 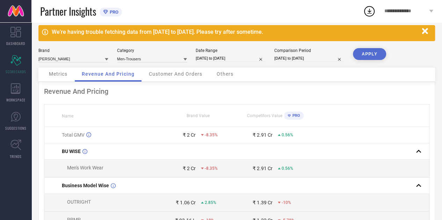 I want to click on span: Metrics, so click(x=58, y=74).